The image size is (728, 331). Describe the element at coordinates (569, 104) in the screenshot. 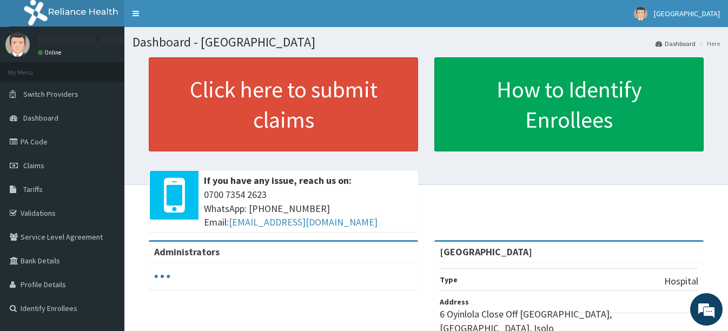

I see `a: How to Identify Enrollees` at that location.